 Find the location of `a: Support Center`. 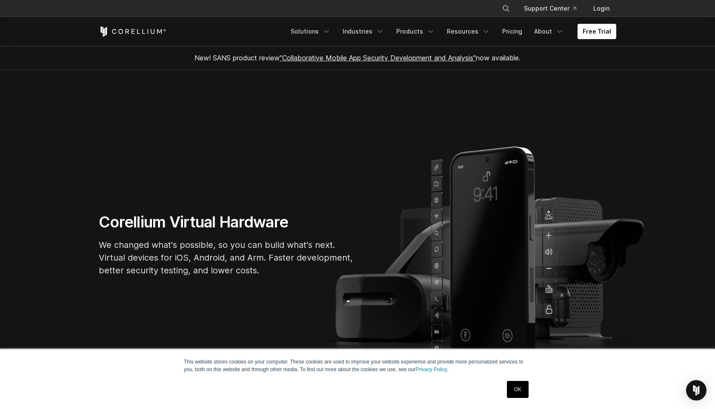

a: Support Center is located at coordinates (550, 9).